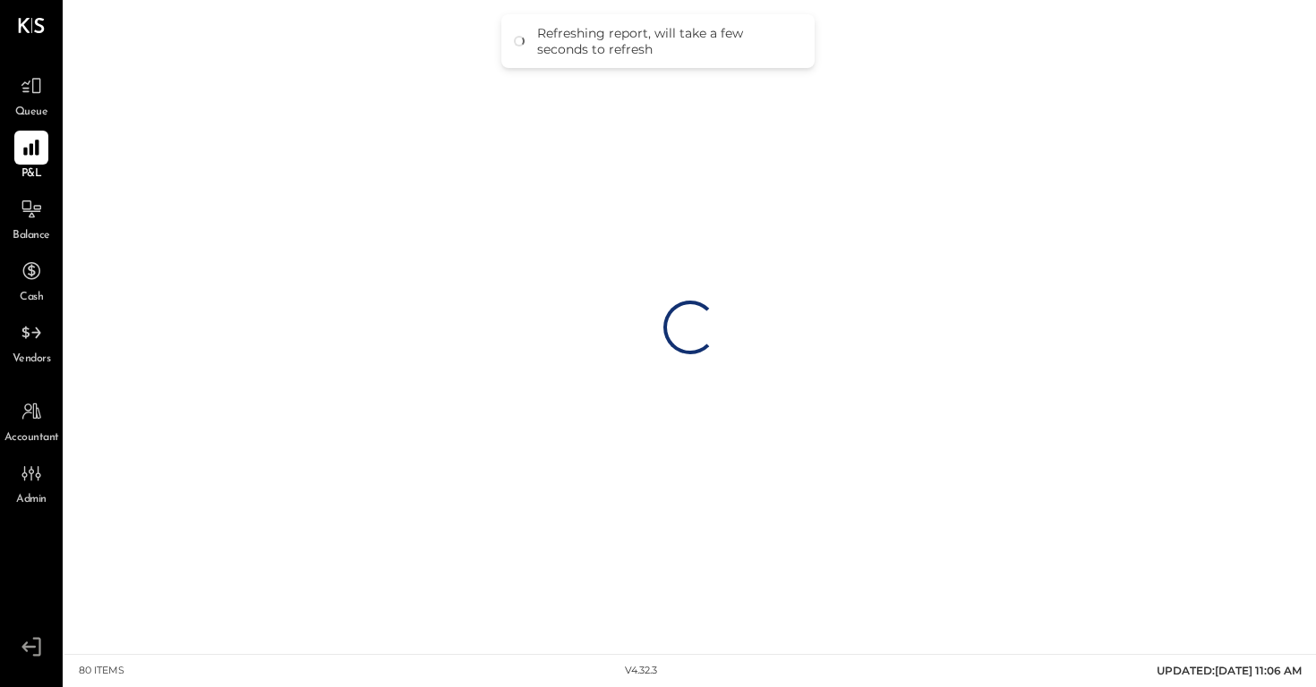  What do you see at coordinates (31, 421) in the screenshot?
I see `a: Accountant` at bounding box center [31, 421].